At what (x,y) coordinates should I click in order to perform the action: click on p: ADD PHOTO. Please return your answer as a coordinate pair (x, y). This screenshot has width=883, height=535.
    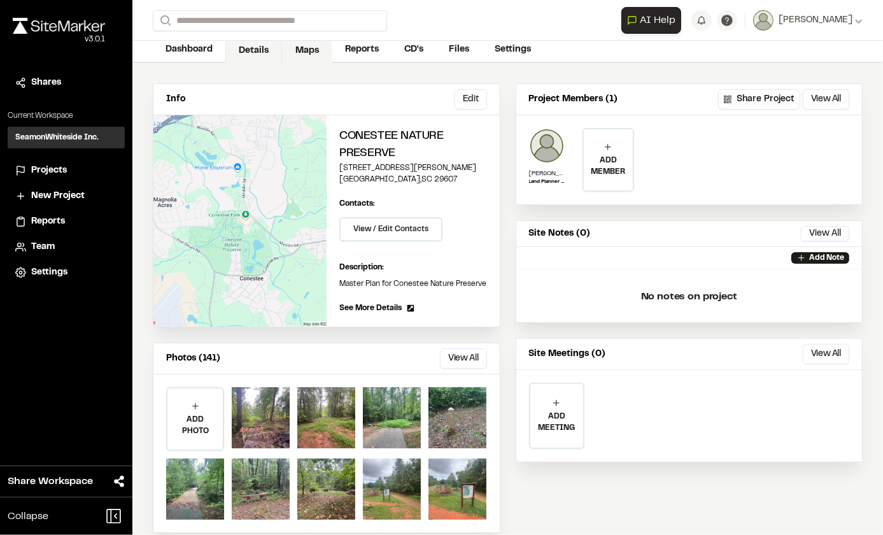
    Looking at the image, I should click on (195, 425).